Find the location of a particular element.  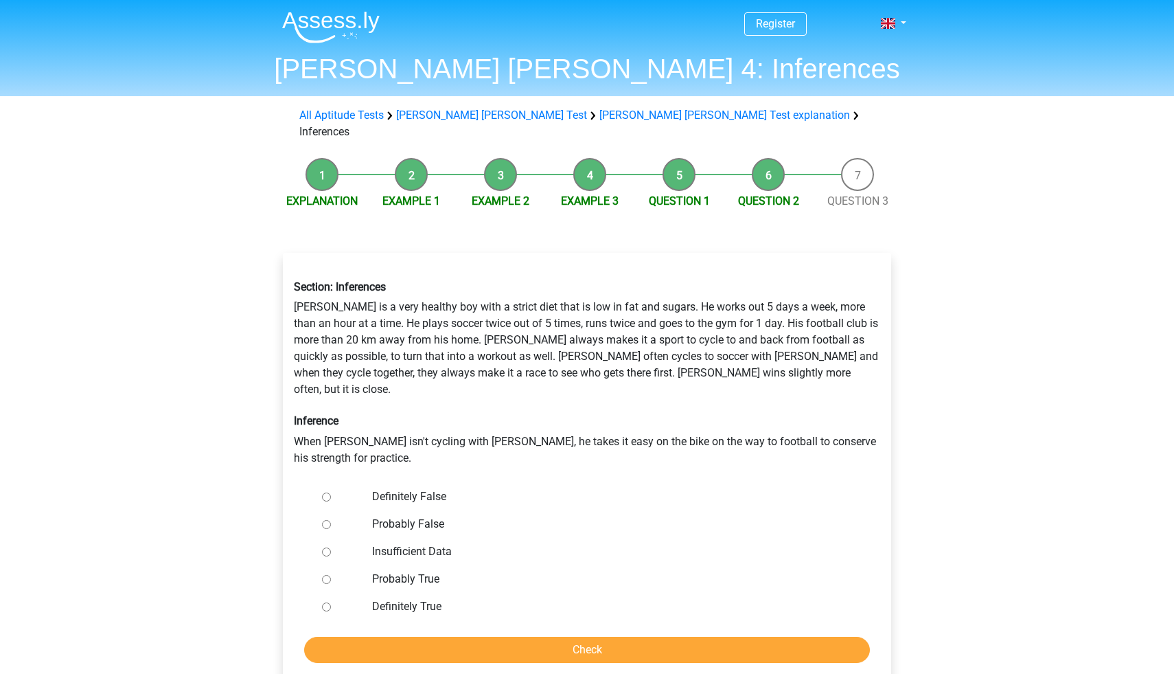

label: Probably False is located at coordinates (610, 524).